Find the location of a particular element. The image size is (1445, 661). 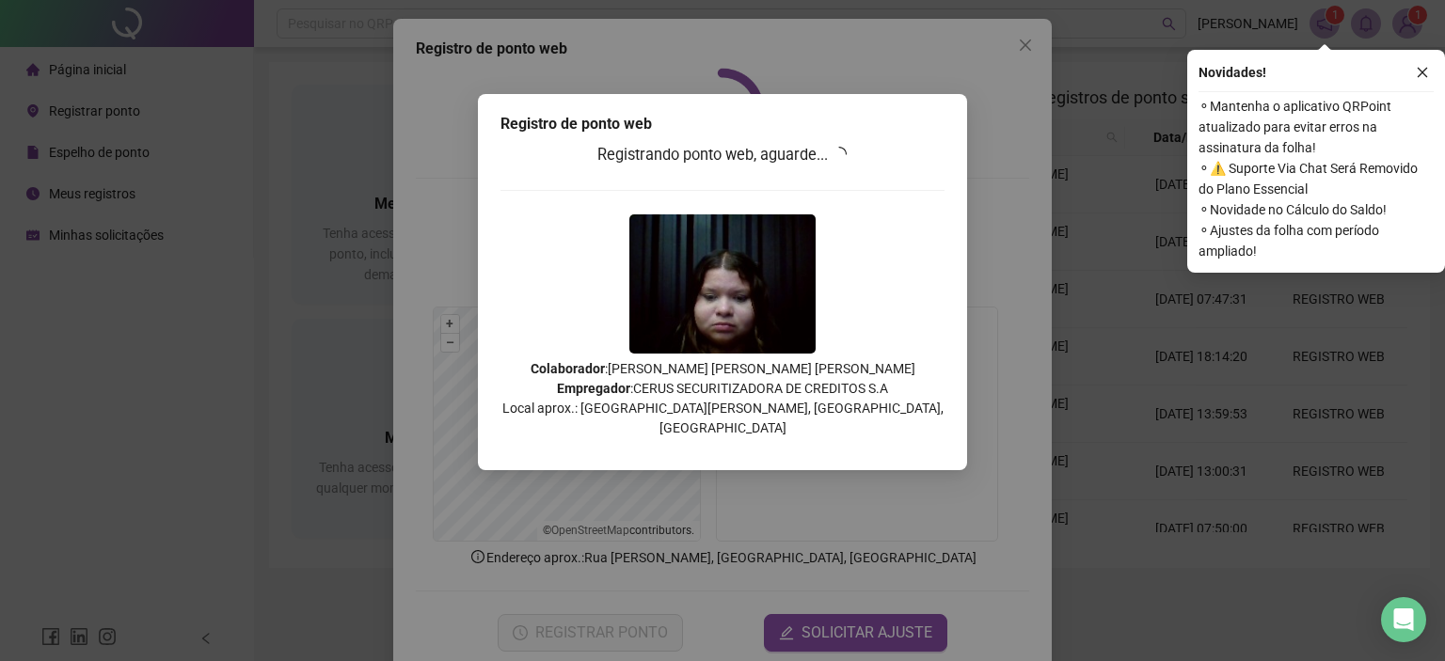

span: ⚬ Novidade no Cálculo do Saldo! is located at coordinates (1316, 210).